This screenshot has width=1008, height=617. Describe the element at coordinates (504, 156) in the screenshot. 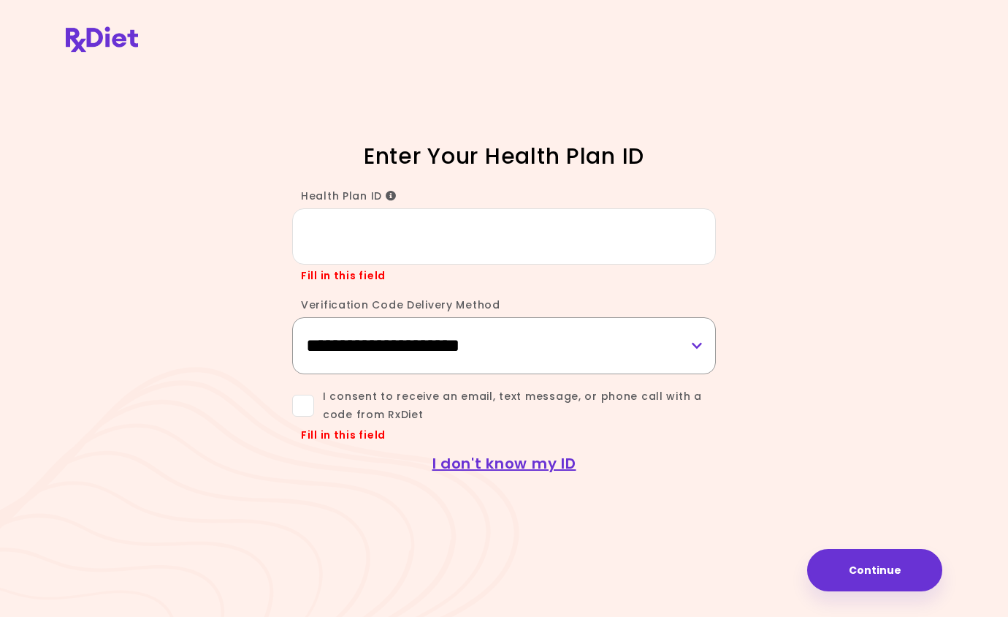

I see `h1: Enter Your Health Plan ID` at that location.